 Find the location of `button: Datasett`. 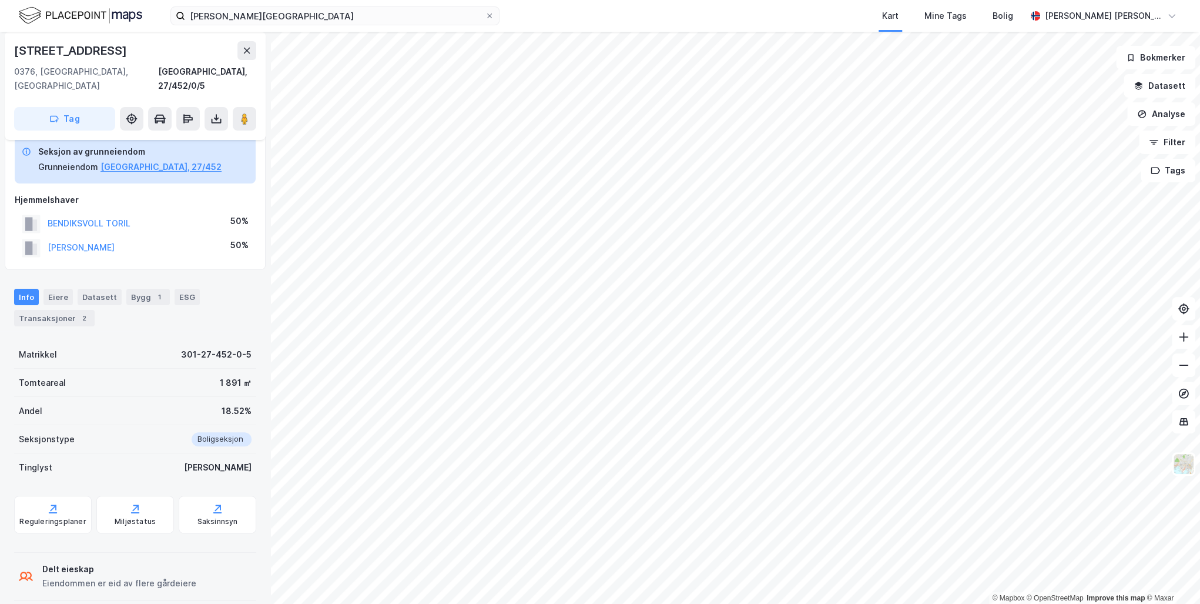

button: Datasett is located at coordinates (1159, 86).